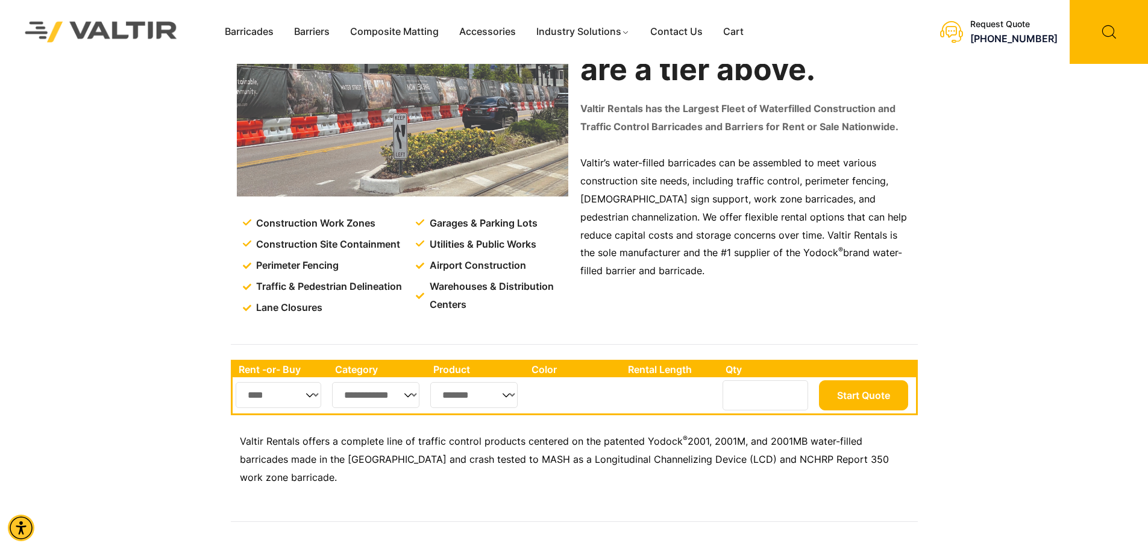 The height and width of the screenshot is (549, 1148). I want to click on span: Construction Site Containment, so click(327, 245).